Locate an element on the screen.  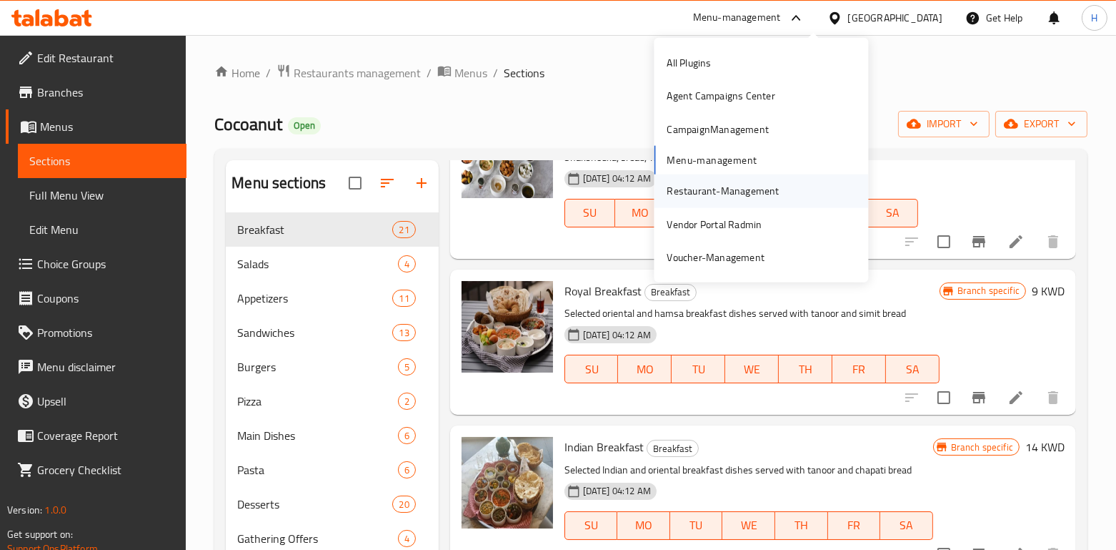
span: 5 is located at coordinates (407, 367).